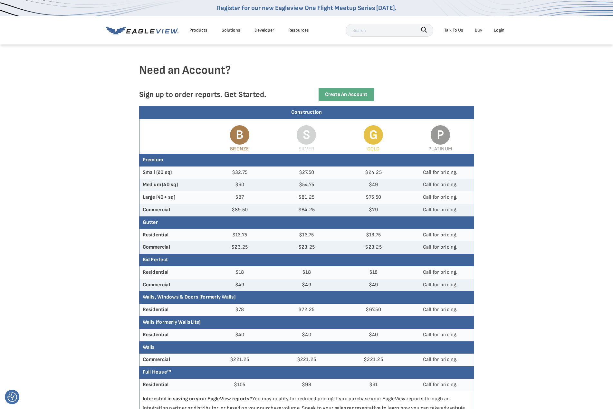 Image resolution: width=613 pixels, height=409 pixels. Describe the element at coordinates (240, 385) in the screenshot. I see `td: $105` at that location.